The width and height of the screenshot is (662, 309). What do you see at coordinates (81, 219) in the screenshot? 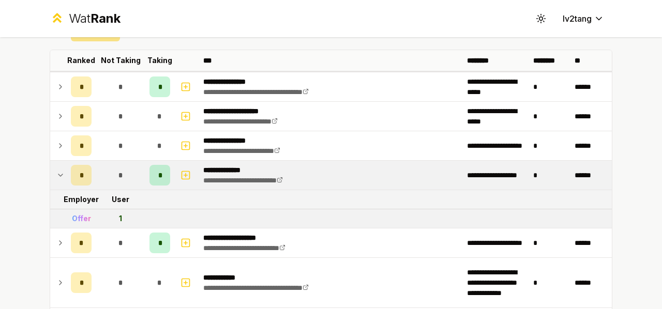
I see `div: Offer` at bounding box center [81, 219].